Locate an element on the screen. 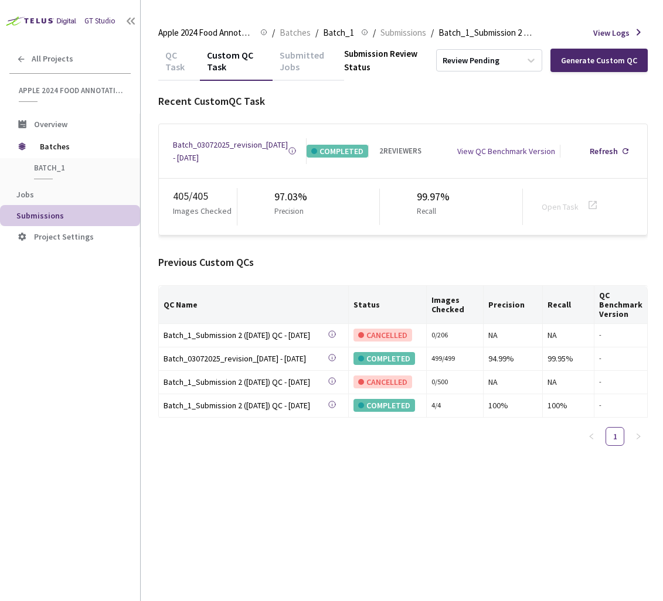 Image resolution: width=663 pixels, height=601 pixels. div: 97.03% is located at coordinates (291, 197).